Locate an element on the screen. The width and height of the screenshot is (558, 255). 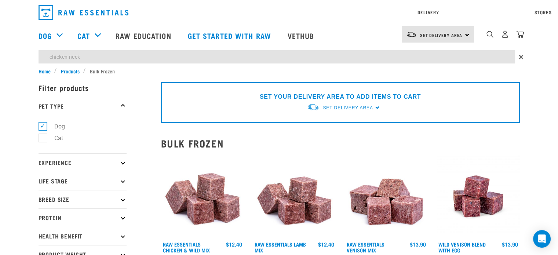
p: Breed Size is located at coordinates (83, 199).